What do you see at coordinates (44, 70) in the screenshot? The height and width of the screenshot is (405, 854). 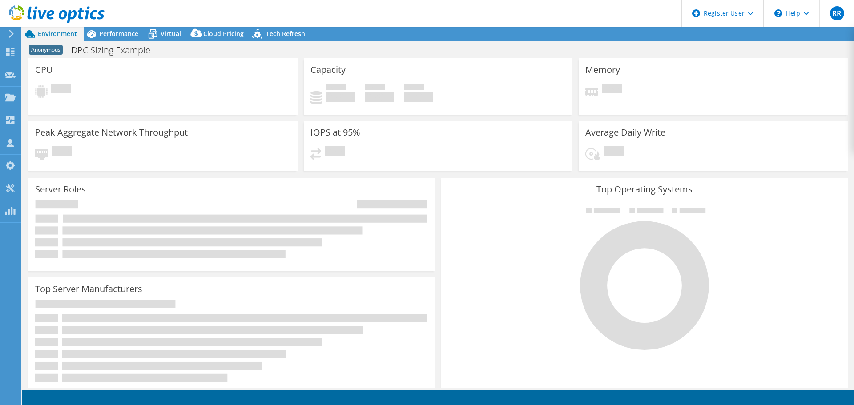 I see `h3: CPU` at bounding box center [44, 70].